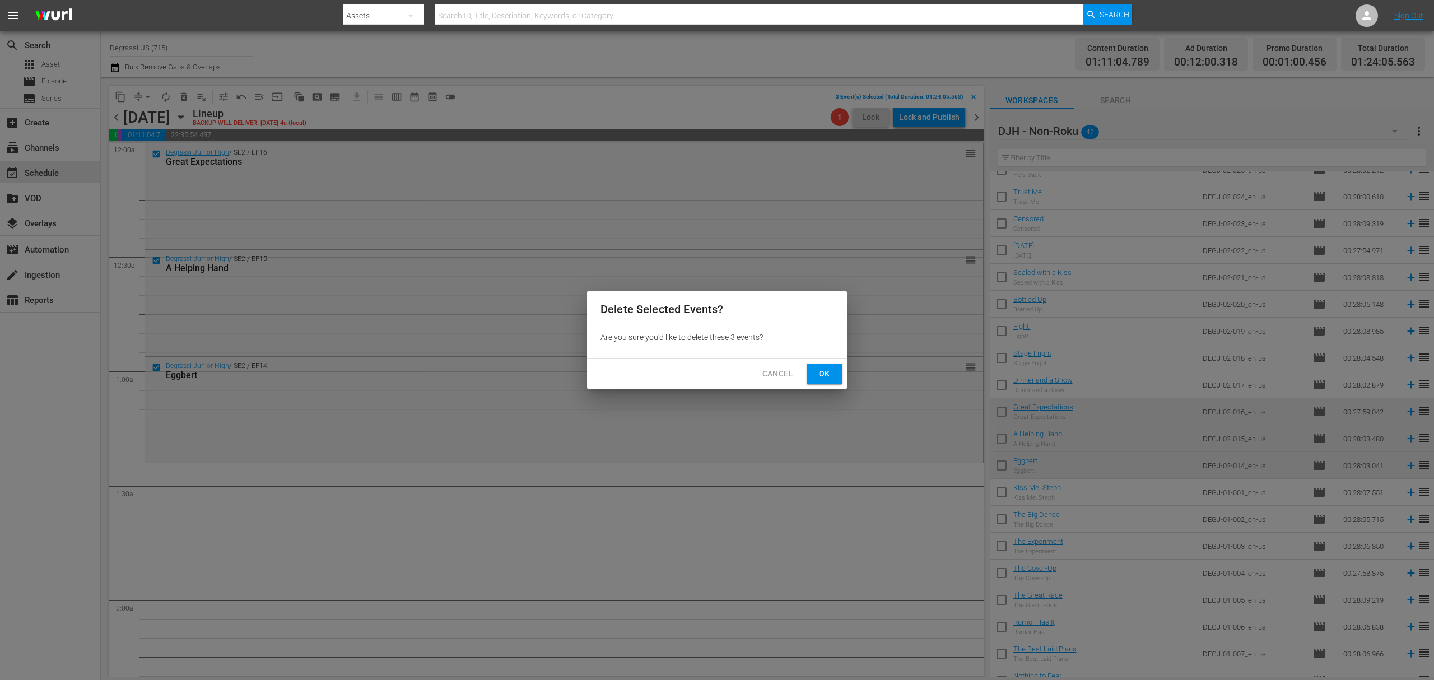 The height and width of the screenshot is (680, 1434). What do you see at coordinates (825, 374) in the screenshot?
I see `button: Ok` at bounding box center [825, 374].